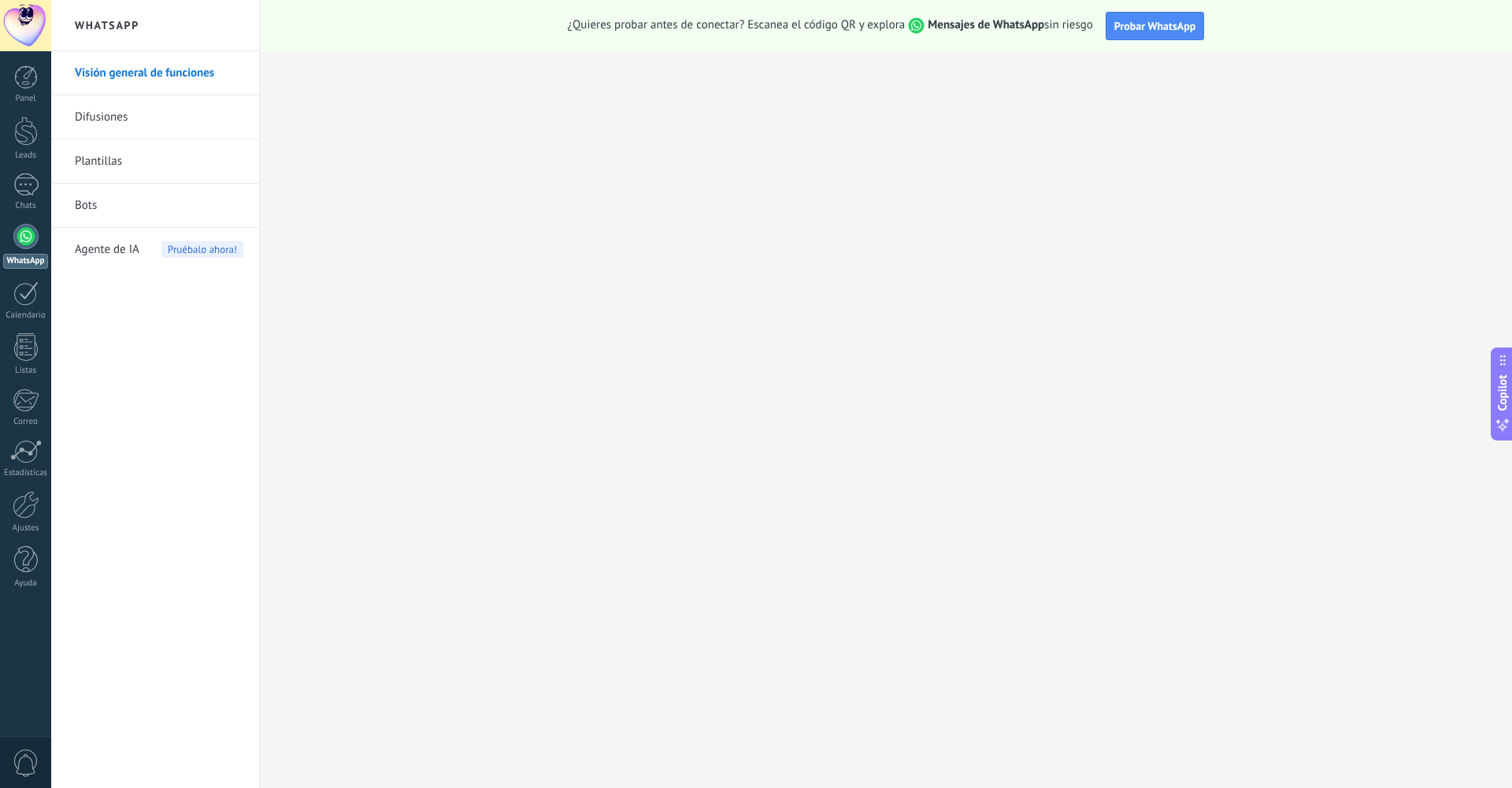 This screenshot has width=1512, height=788. Describe the element at coordinates (26, 583) in the screenshot. I see `div: Ayuda` at that location.